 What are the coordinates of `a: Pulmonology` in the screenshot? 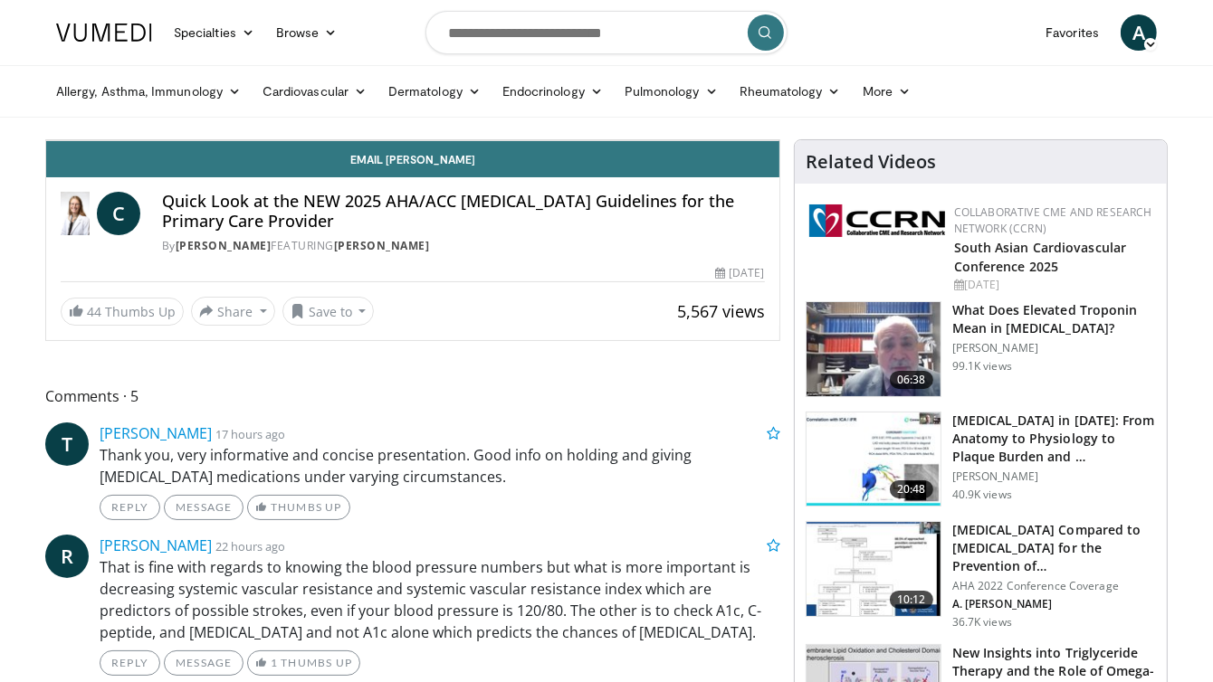 It's located at (671, 91).